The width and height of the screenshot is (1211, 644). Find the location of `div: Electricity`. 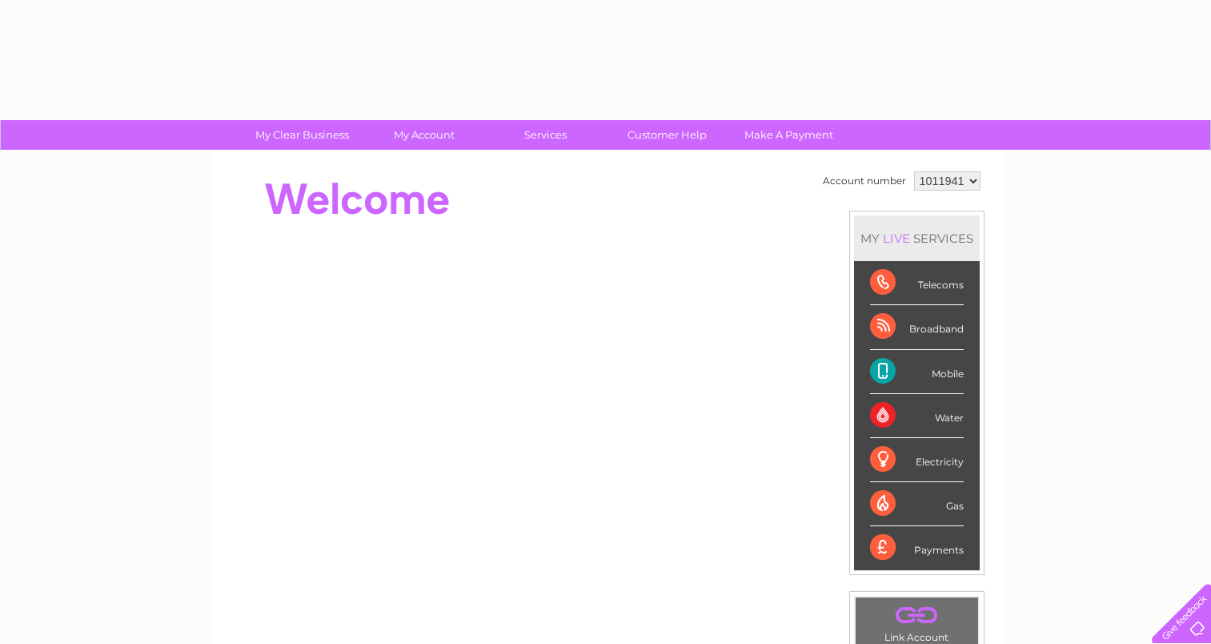

div: Electricity is located at coordinates (917, 460).